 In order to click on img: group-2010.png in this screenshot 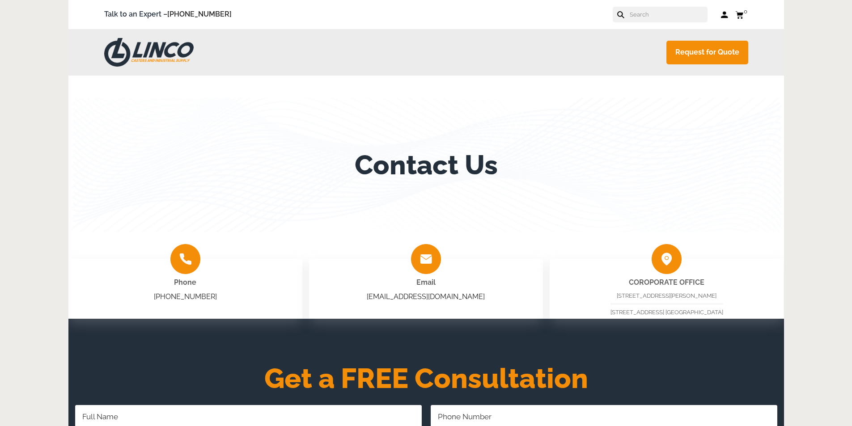, I will do `click(666, 259)`.